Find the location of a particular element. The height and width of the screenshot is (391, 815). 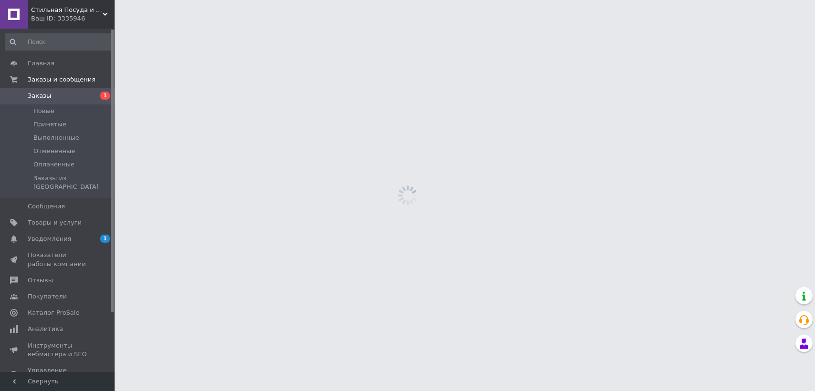

span: Каталог ProSale is located at coordinates (53, 313).